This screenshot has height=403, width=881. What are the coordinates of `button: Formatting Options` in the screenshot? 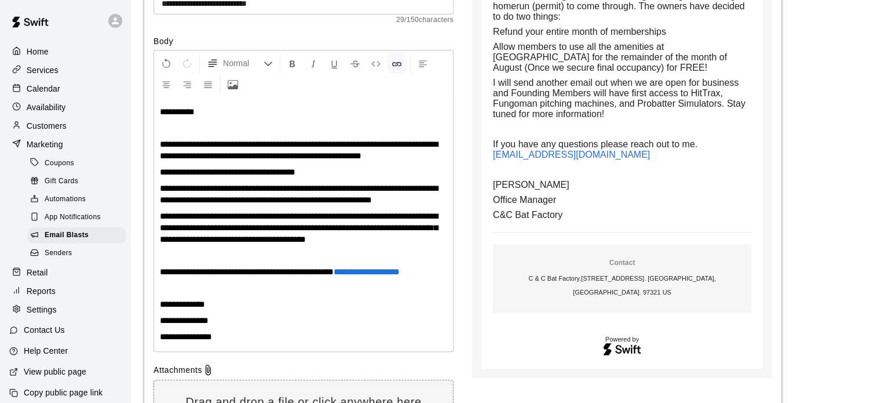 It's located at (240, 63).